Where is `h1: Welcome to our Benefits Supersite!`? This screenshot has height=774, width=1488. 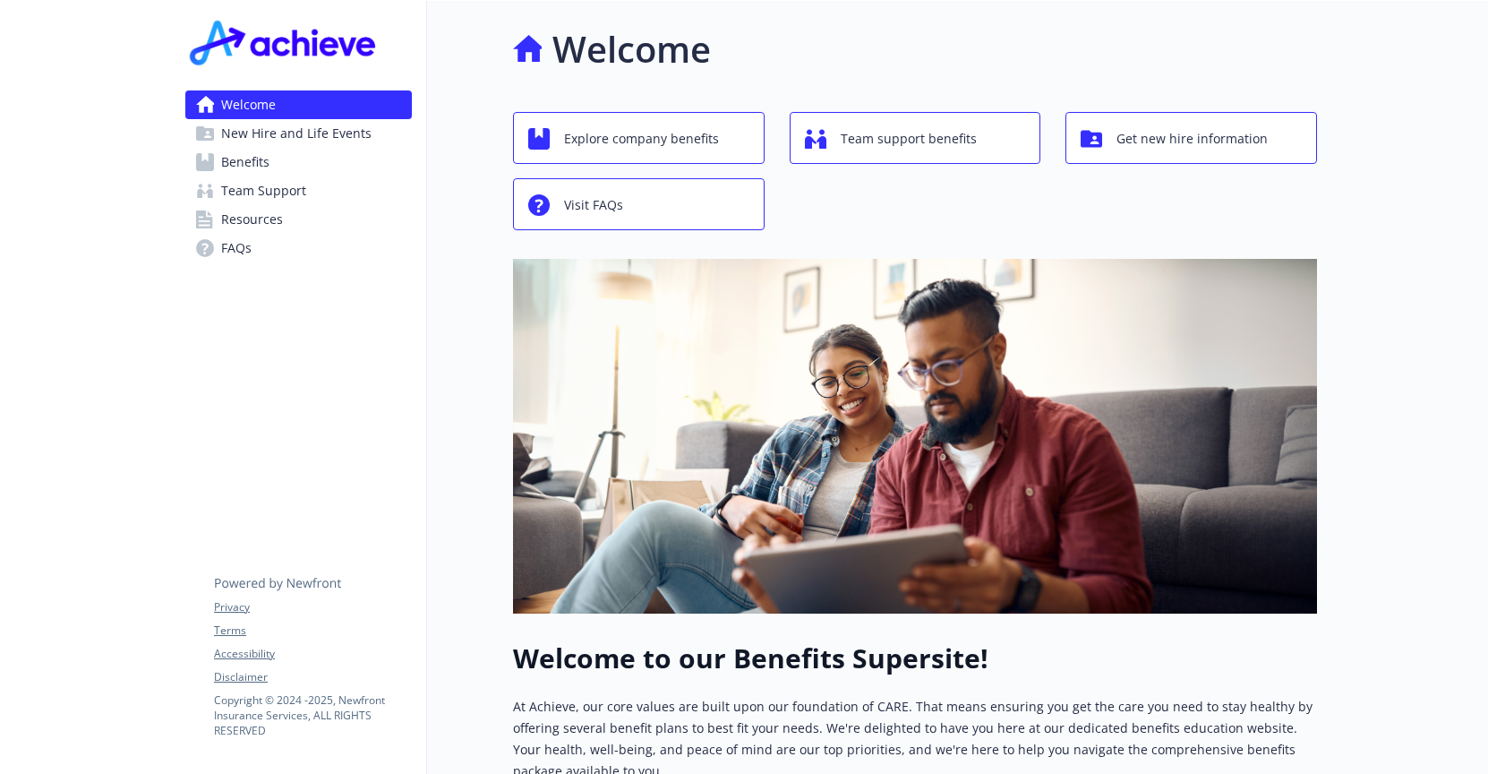
h1: Welcome to our Benefits Supersite! is located at coordinates (915, 658).